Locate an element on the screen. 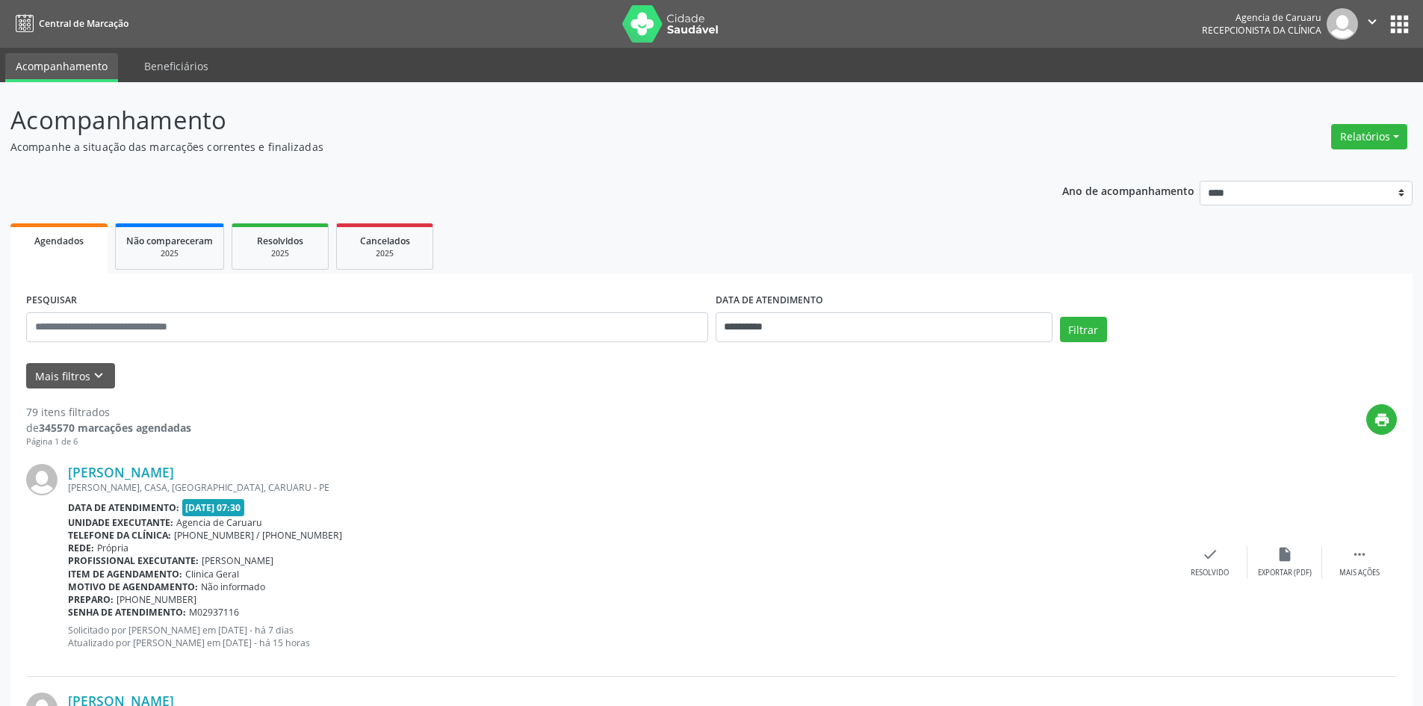  b: Telefone da clínica: is located at coordinates (120, 535).